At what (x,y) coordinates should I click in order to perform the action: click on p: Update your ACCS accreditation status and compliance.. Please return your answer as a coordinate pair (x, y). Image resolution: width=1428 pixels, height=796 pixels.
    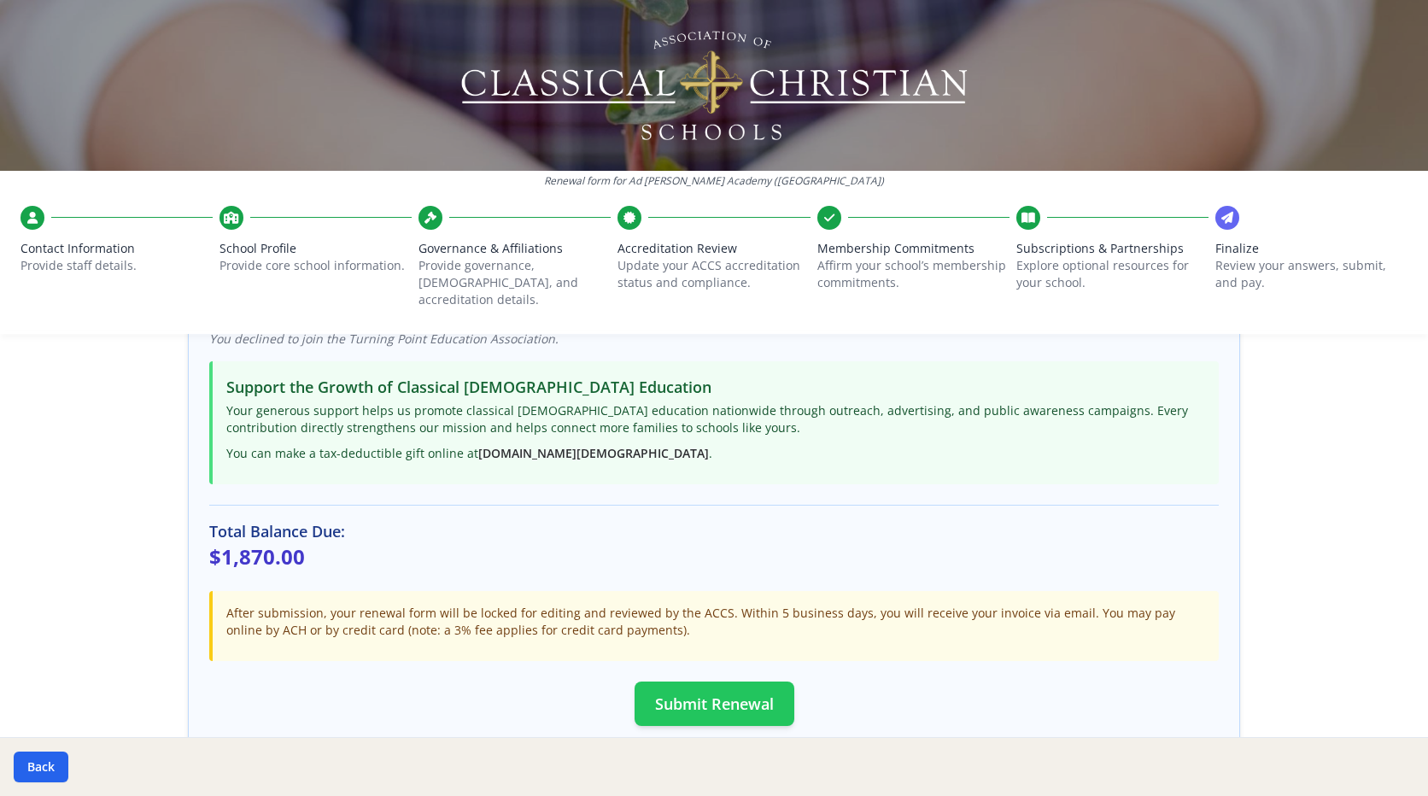
    Looking at the image, I should click on (713, 274).